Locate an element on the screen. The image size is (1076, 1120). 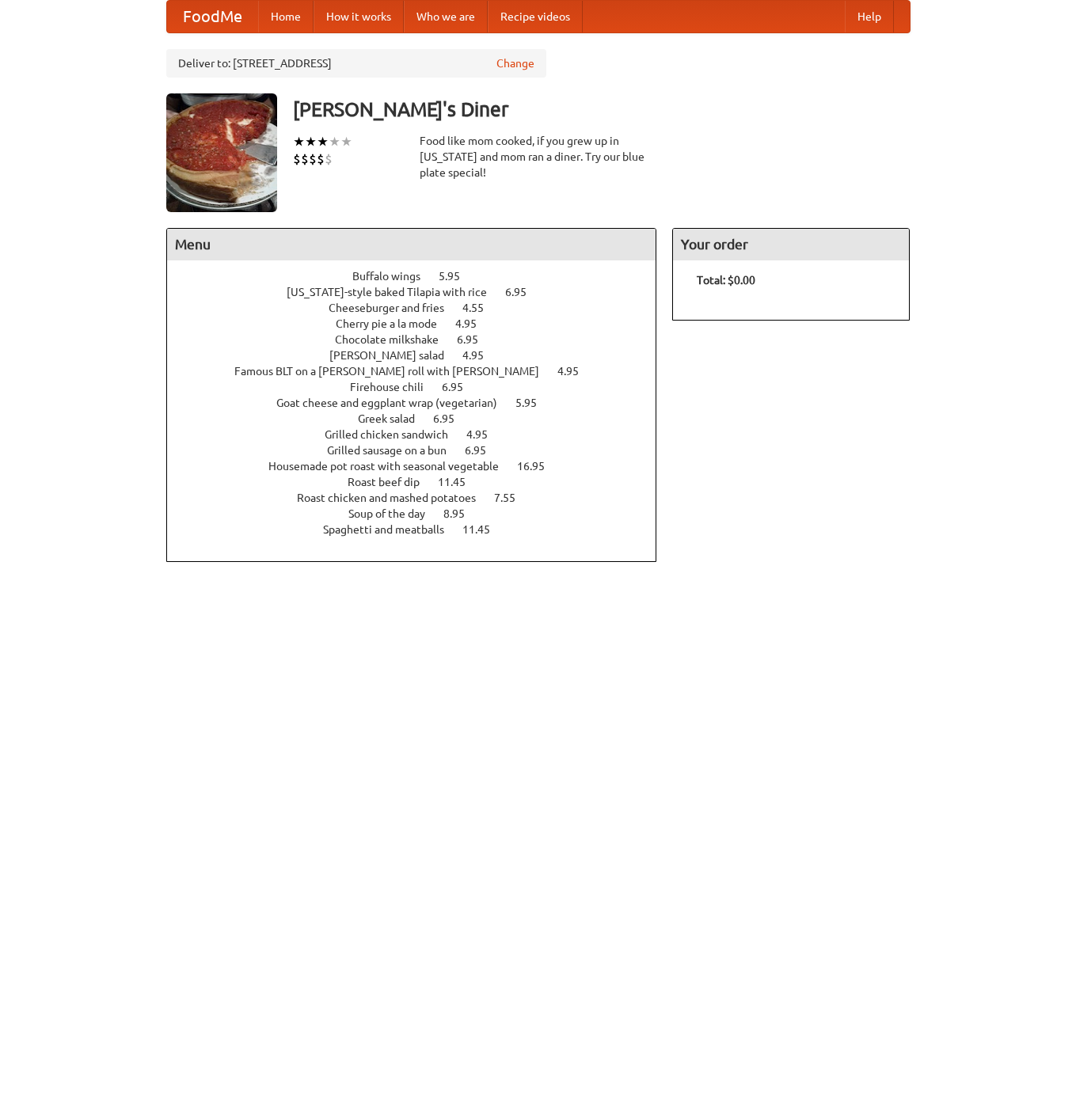
span: Spaghetti and meatballs is located at coordinates (391, 529).